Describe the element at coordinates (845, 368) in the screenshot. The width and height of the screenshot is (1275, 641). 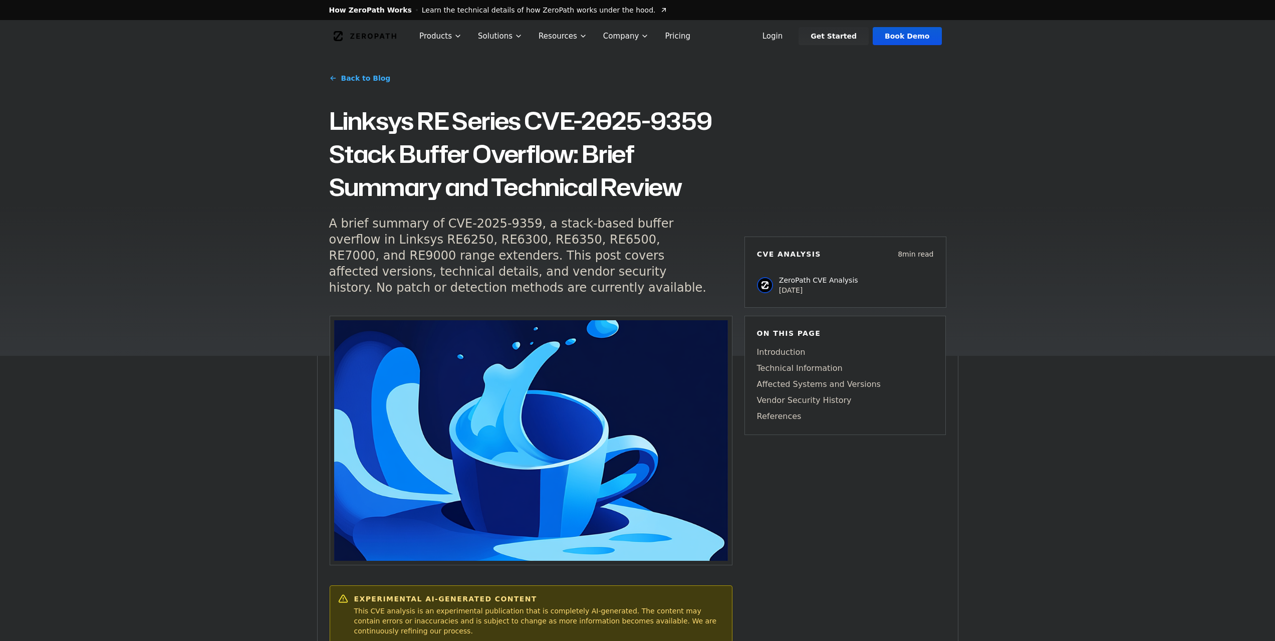
I see `a: Technical Information` at that location.